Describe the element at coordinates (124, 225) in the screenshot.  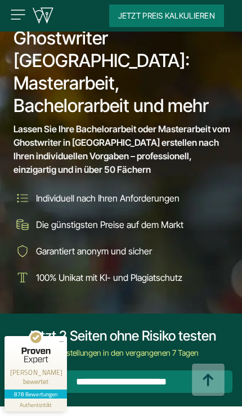
I see `li: Die günstigsten Preise auf dem Markt` at that location.